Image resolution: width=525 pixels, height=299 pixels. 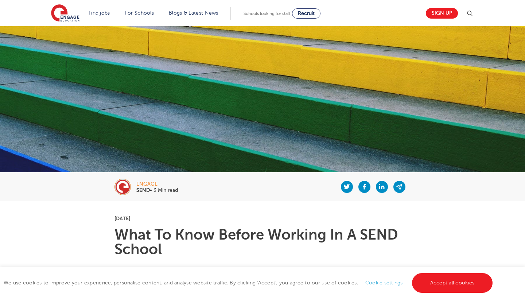 What do you see at coordinates (306, 13) in the screenshot?
I see `a: Recruit` at bounding box center [306, 13].